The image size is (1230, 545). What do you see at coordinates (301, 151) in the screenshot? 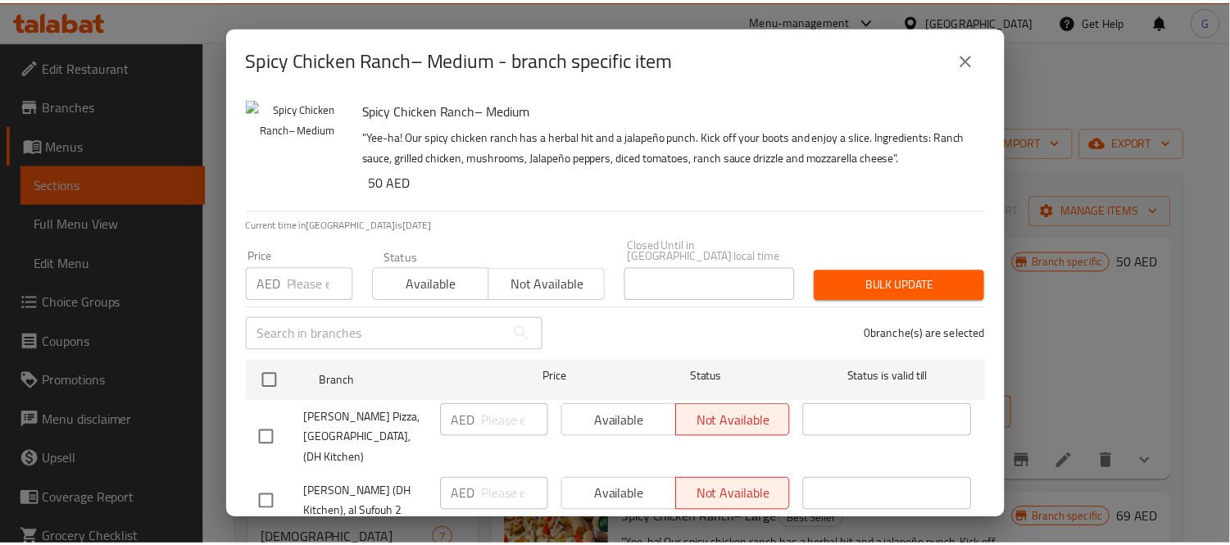
I see `img: Spicy Chicken Ranch– Medium` at bounding box center [301, 151].